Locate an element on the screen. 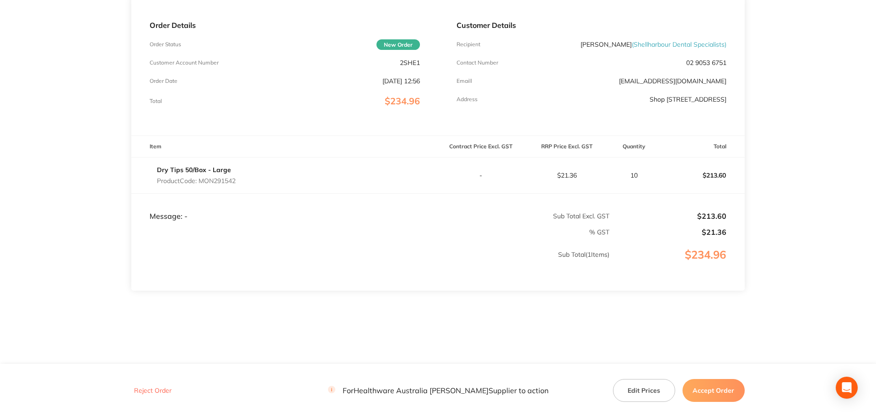 Image resolution: width=876 pixels, height=417 pixels. p: Total is located at coordinates (155, 101).